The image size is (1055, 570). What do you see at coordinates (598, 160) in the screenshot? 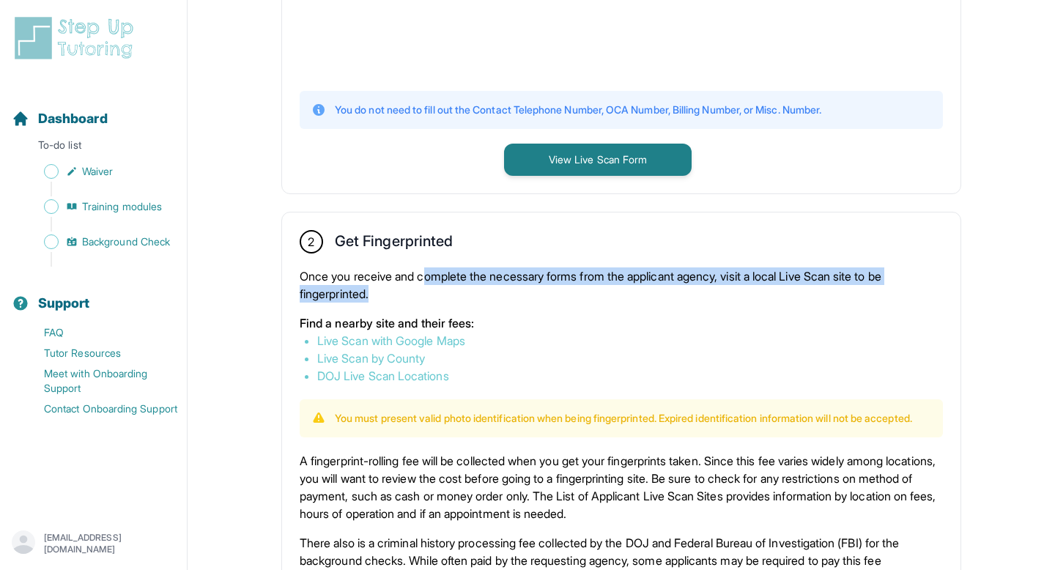
I see `button: View Live Scan Form` at bounding box center [598, 160].